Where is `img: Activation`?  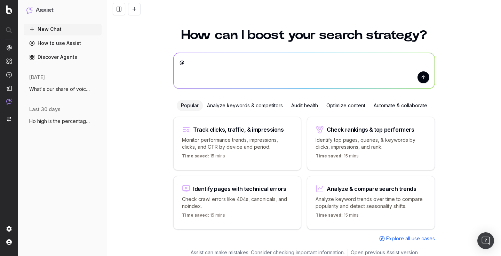 img: Activation is located at coordinates (9, 74).